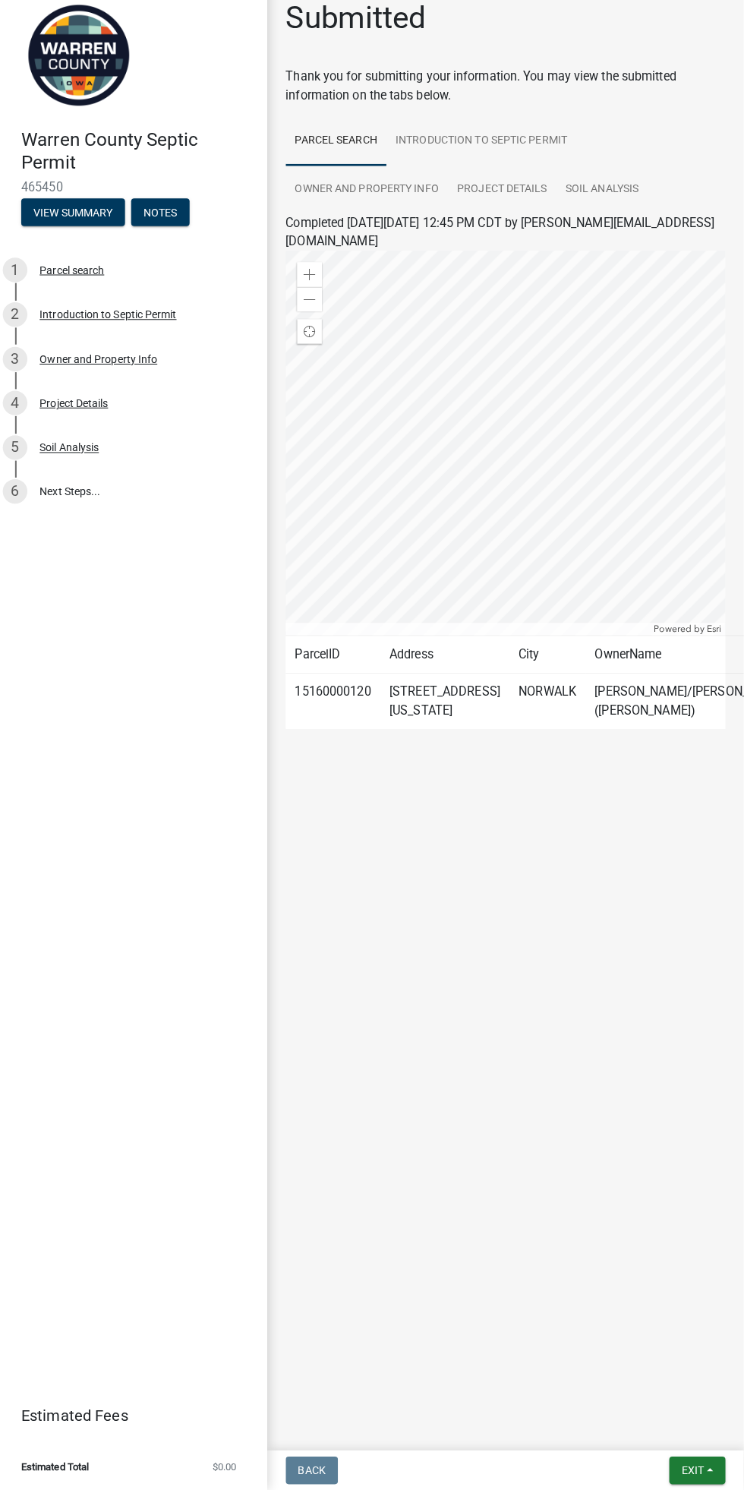 Image resolution: width=744 pixels, height=1490 pixels. What do you see at coordinates (338, 664) in the screenshot?
I see `td: ParcelID` at bounding box center [338, 664].